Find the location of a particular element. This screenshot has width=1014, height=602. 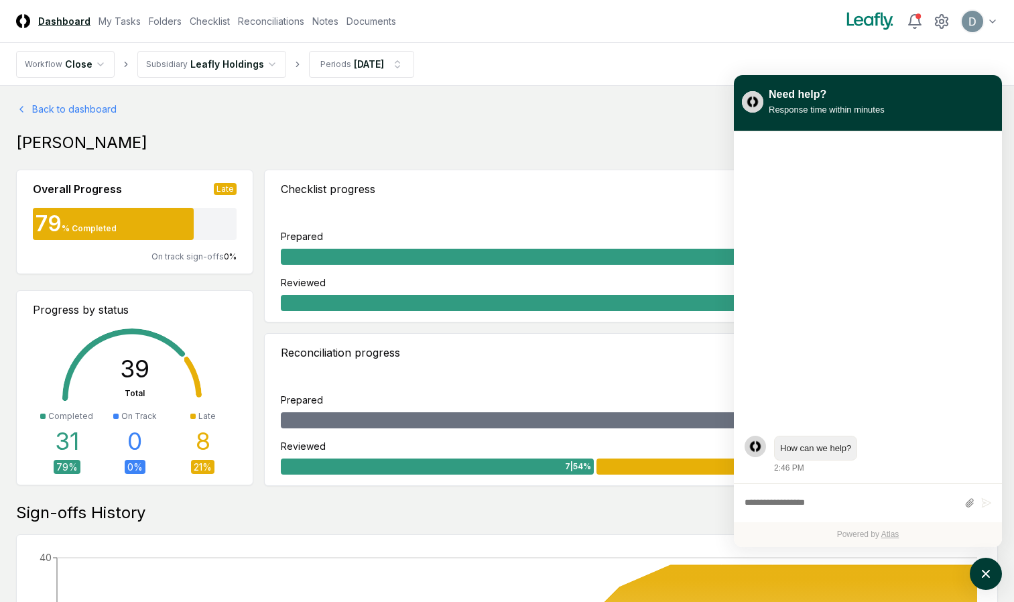

a: Reconciliation progressCompletedOn TrackLatePrepared0 ItemsReviewed13 Items7|54%6|46%Tied-out100%... is located at coordinates (630, 409).